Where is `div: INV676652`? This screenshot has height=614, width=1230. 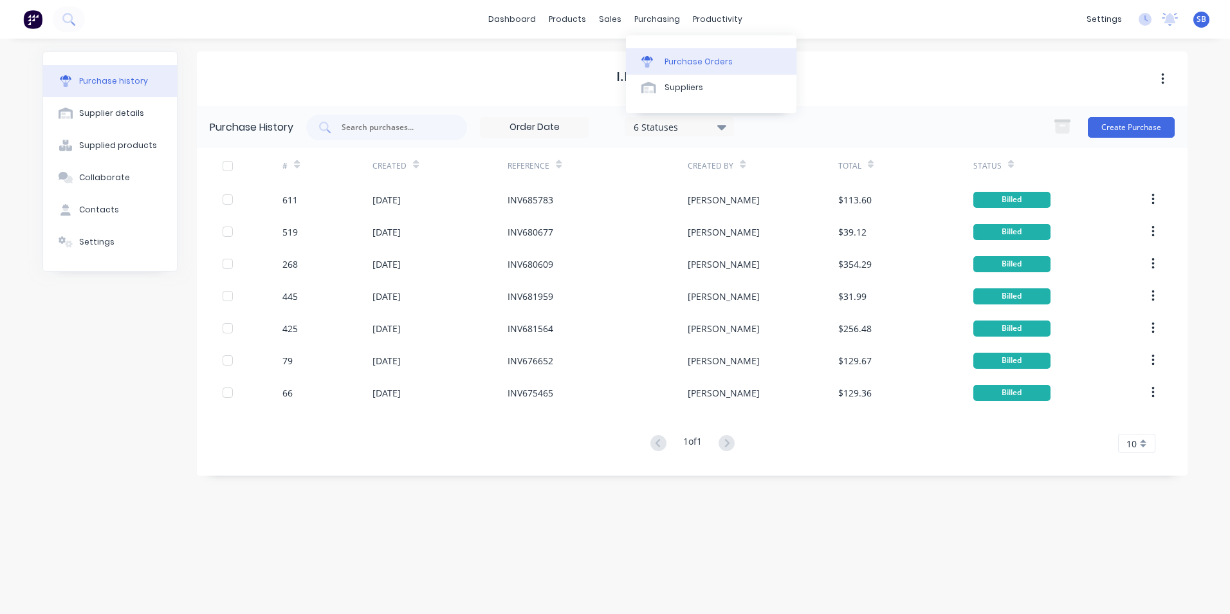 div: INV676652 is located at coordinates (530, 360).